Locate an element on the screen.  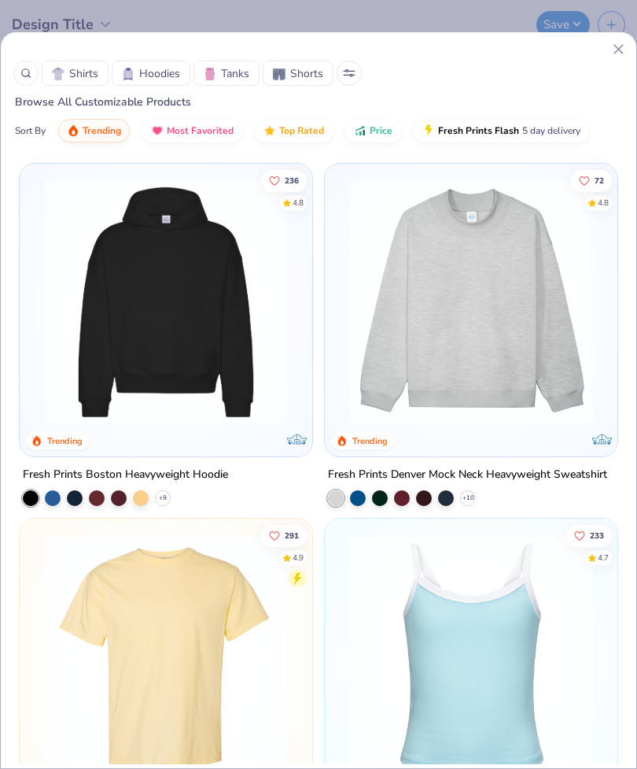
span: Hoodies is located at coordinates (160, 73).